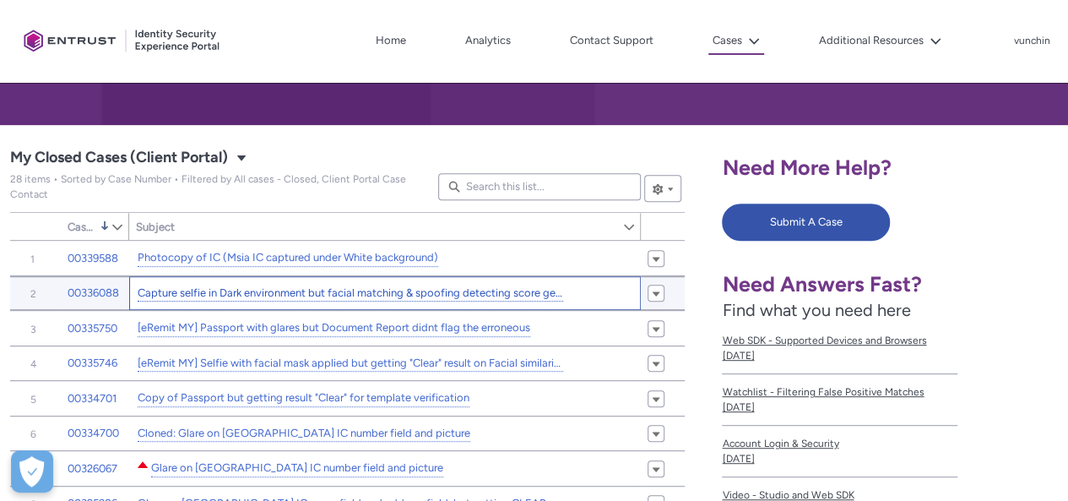 The image size is (1068, 501). I want to click on a: [eRemit MY] Selfie with facial mask applied but getting "Clear" result on Facial similarity report, so click(350, 363).